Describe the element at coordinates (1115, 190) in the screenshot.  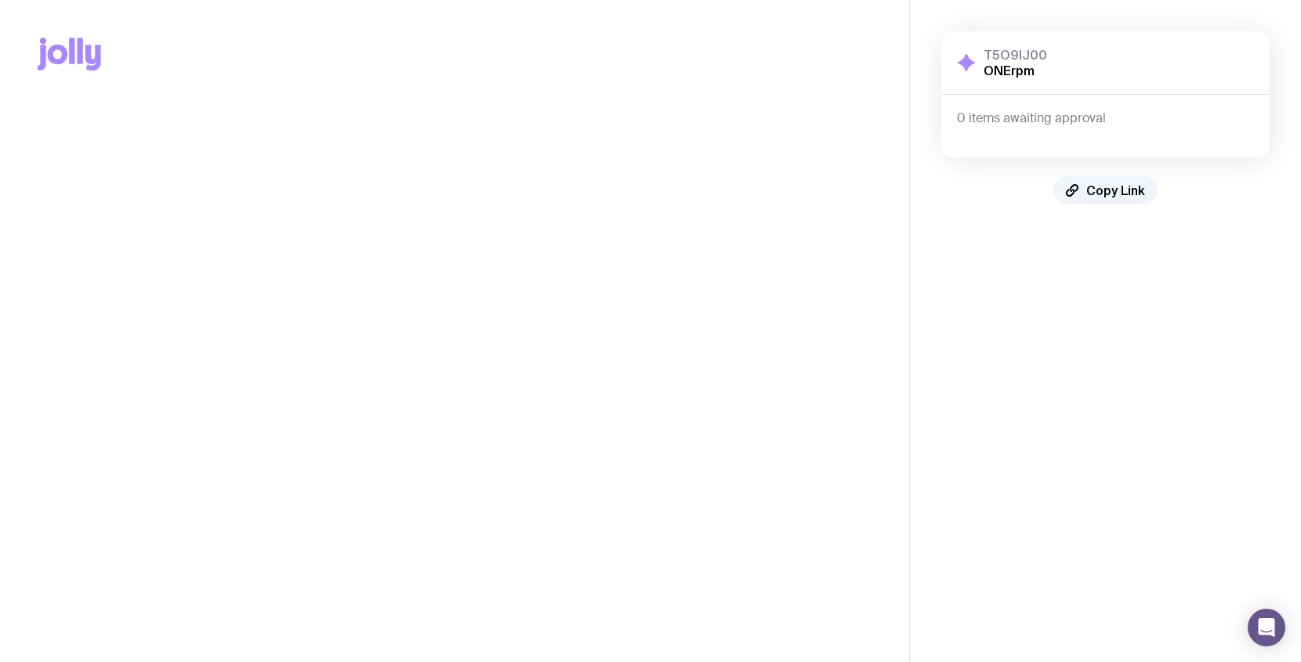
I see `span: Copy Link` at that location.